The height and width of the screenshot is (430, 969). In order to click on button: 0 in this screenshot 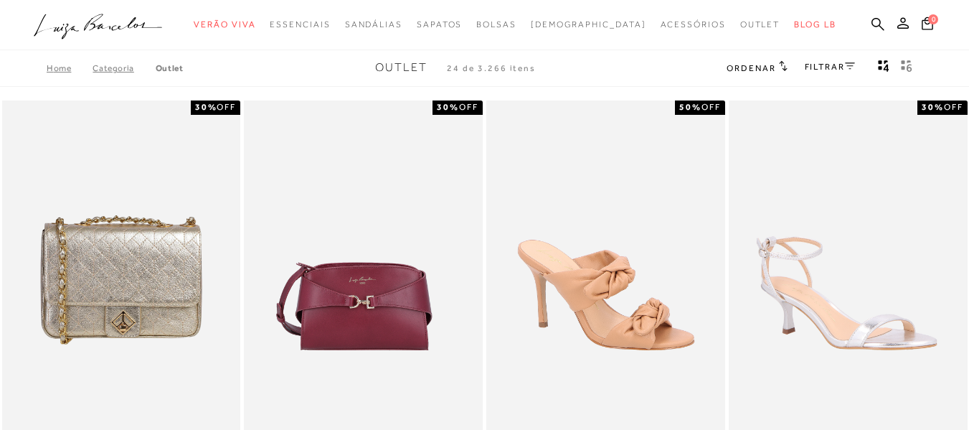, I will do `click(927, 25)`.